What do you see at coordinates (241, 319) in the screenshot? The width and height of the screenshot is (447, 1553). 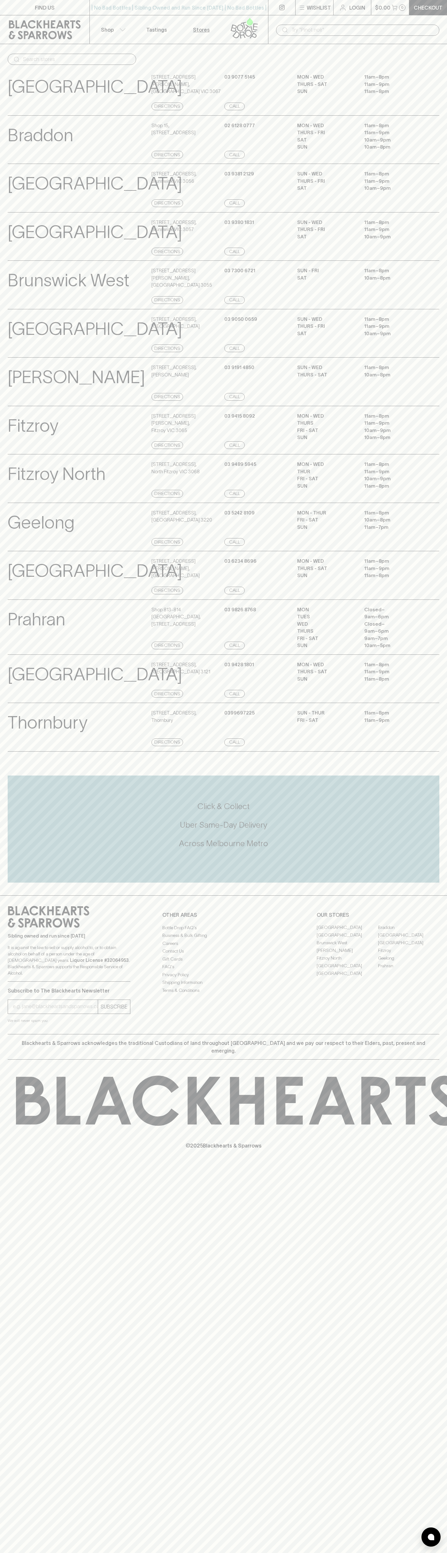 I see `p: 03 9050 0659` at bounding box center [241, 319].